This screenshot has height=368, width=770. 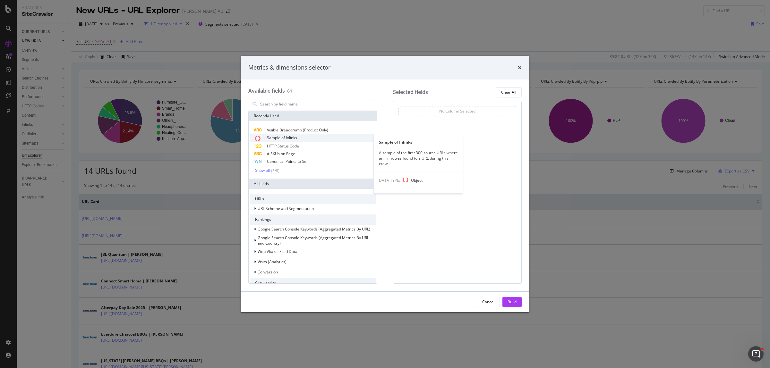 I want to click on span: Google Search Console Keywords (Aggregated Metrics By URL and Country), so click(x=313, y=241).